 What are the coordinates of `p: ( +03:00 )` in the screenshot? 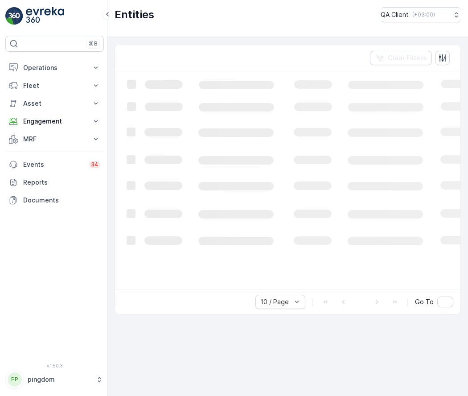 It's located at (424, 15).